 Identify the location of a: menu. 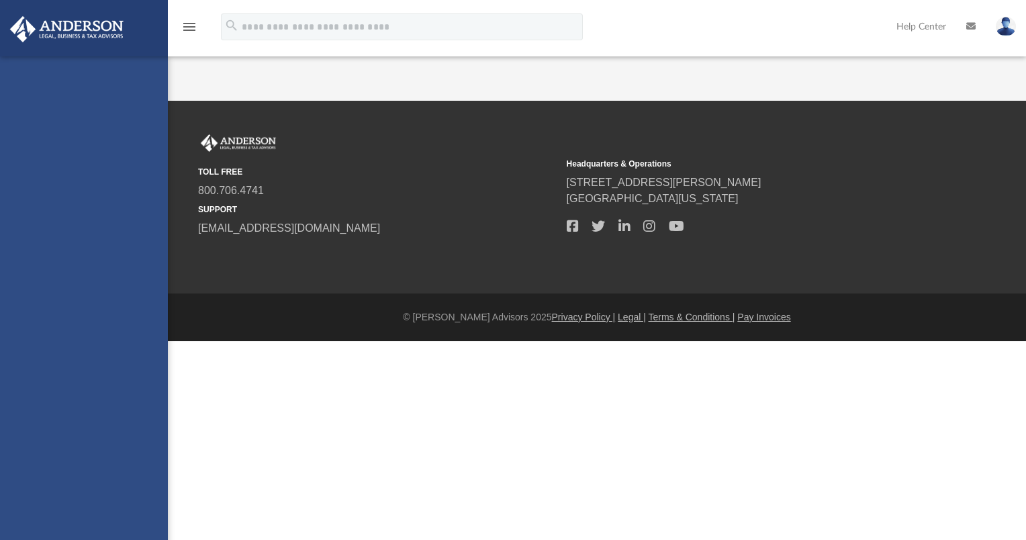
(189, 30).